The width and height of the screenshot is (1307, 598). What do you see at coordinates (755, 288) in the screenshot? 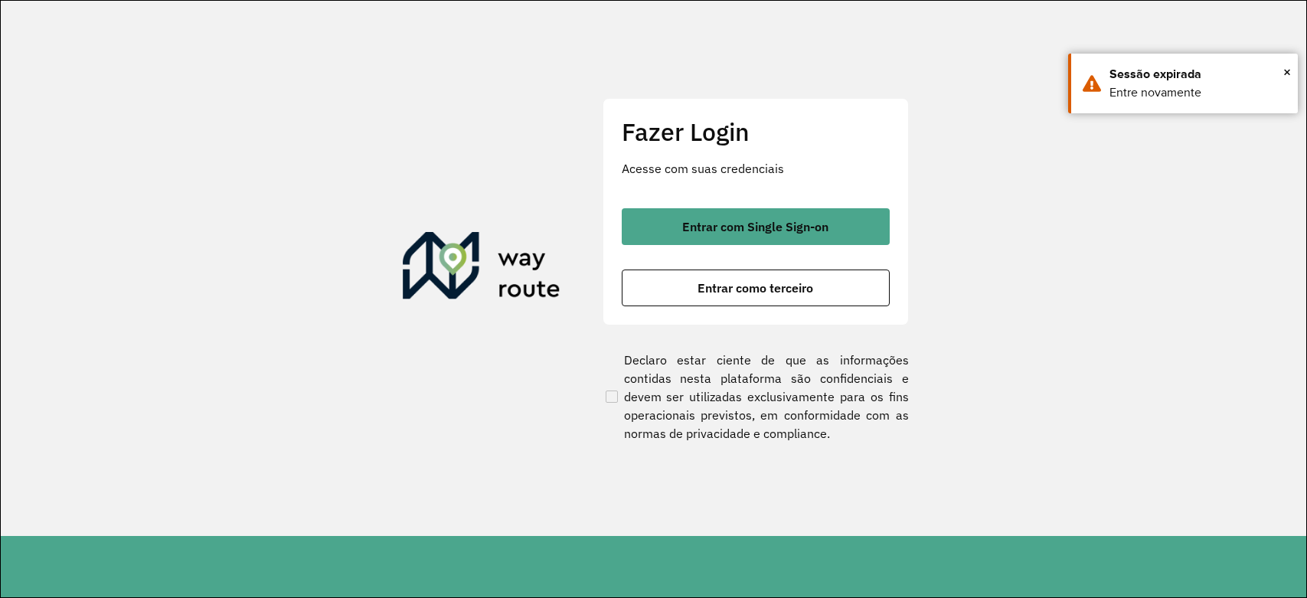
I see `span: Entrar como terceiro` at bounding box center [755, 288].